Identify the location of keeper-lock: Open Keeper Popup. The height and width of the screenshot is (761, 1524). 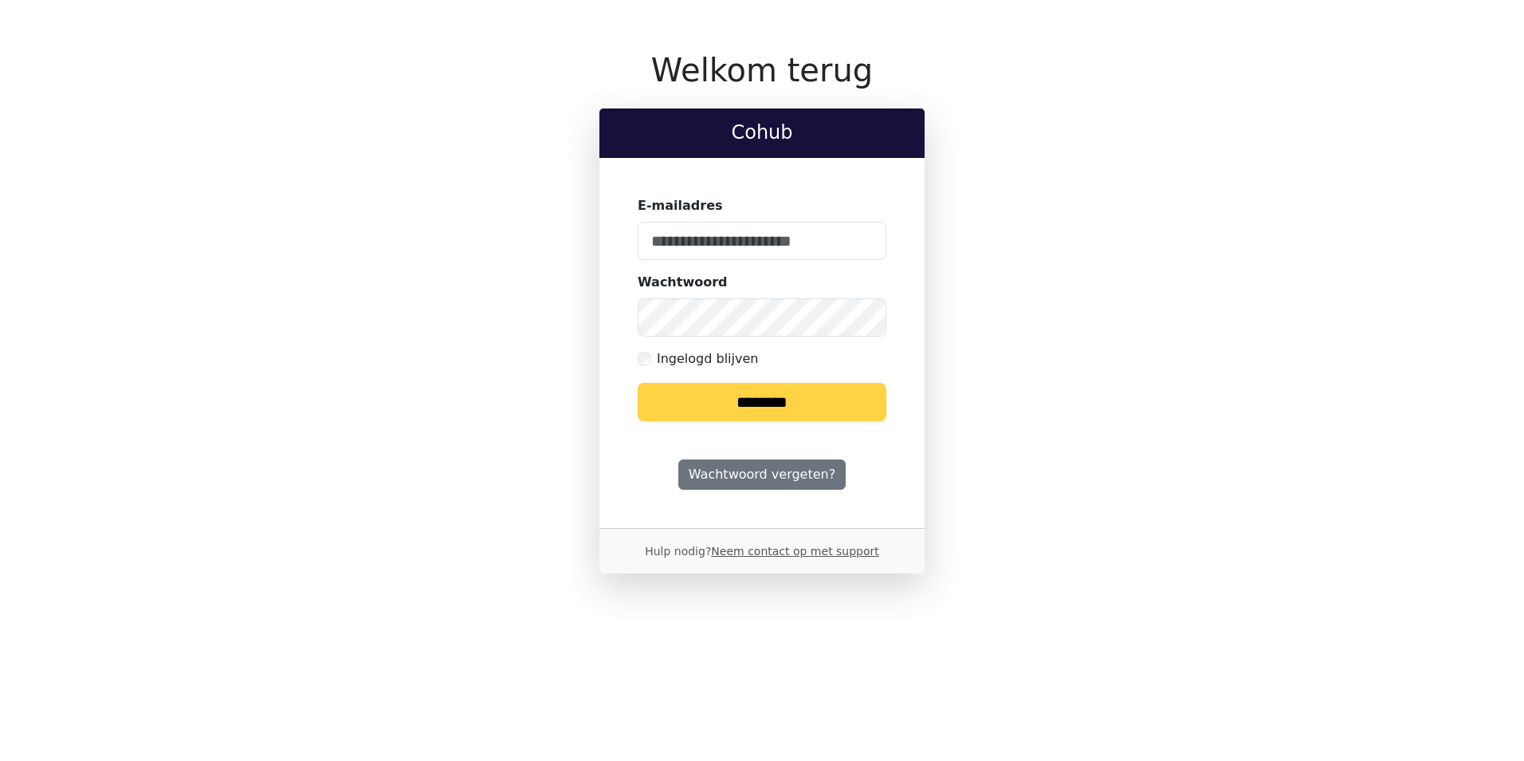
(864, 241).